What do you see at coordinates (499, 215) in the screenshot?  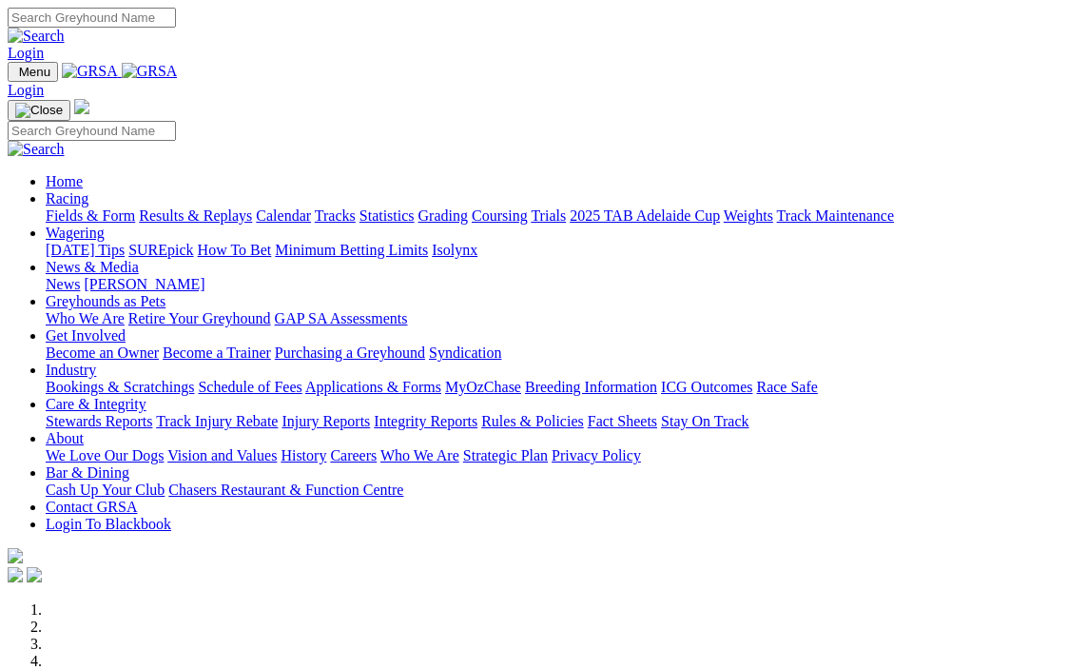 I see `a: Coursing` at bounding box center [499, 215].